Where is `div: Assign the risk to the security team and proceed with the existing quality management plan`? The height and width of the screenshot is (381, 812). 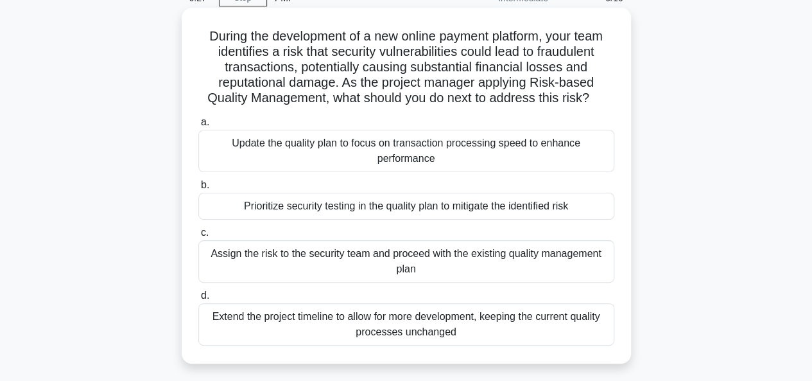 div: Assign the risk to the security team and proceed with the existing quality management plan is located at coordinates (406, 261).